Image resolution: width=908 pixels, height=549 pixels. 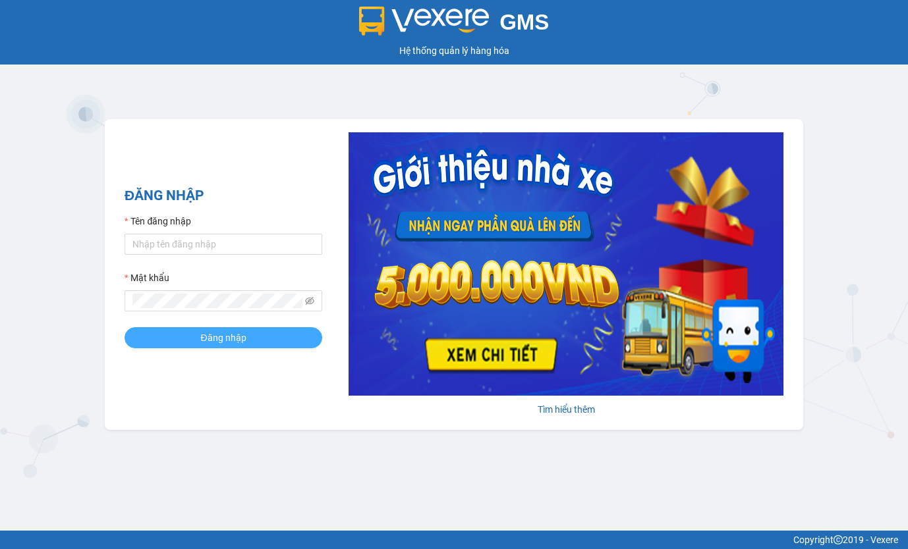 What do you see at coordinates (524, 22) in the screenshot?
I see `span: GMS` at bounding box center [524, 22].